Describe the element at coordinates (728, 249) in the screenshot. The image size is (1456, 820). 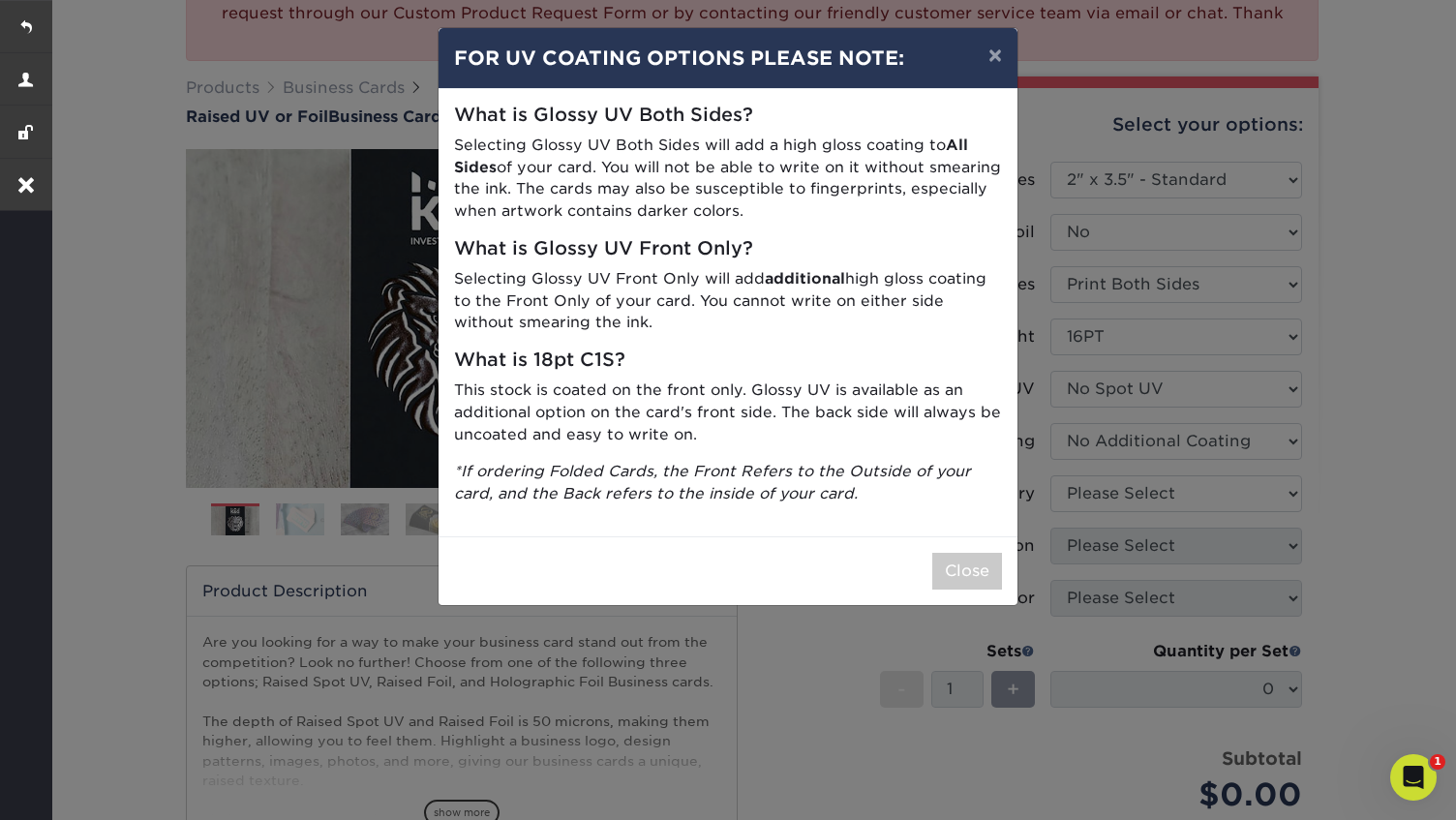
I see `h5: What is Glossy UV Front Only?` at that location.